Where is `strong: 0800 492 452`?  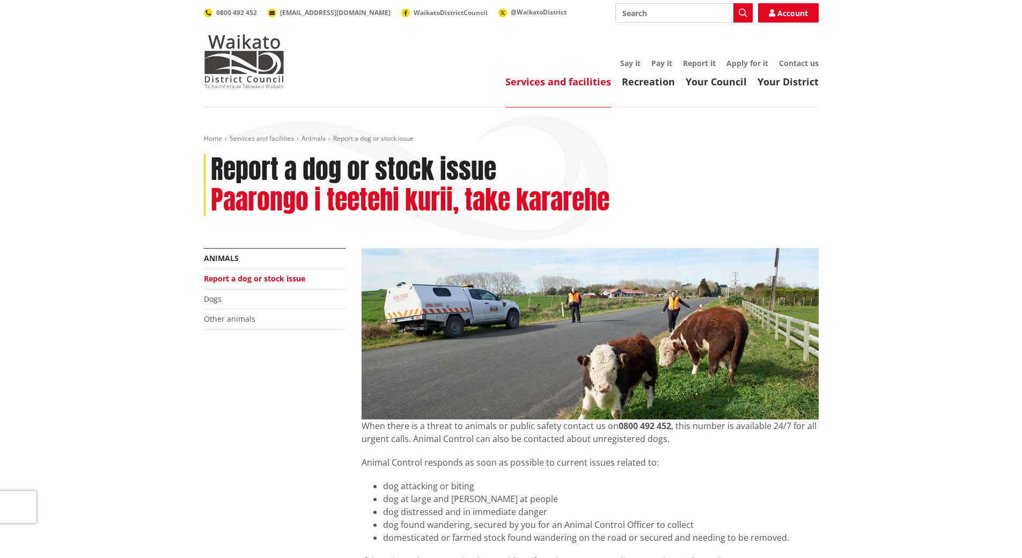
strong: 0800 492 452 is located at coordinates (645, 426).